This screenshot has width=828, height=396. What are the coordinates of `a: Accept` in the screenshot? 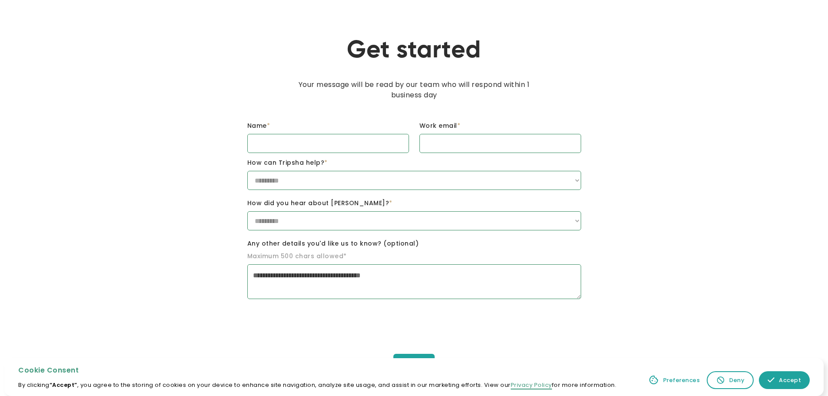 It's located at (784, 380).